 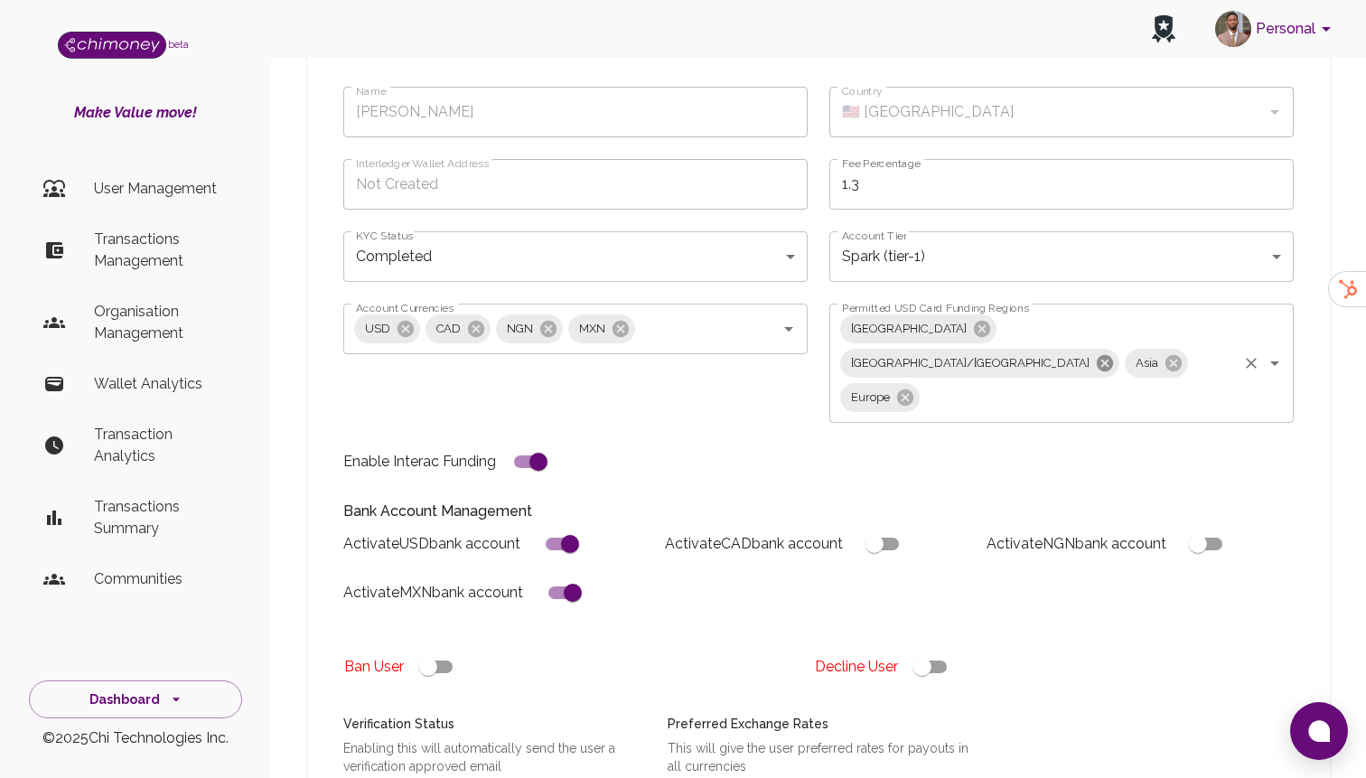 What do you see at coordinates (862, 90) in the screenshot?
I see `label: Country` at bounding box center [862, 90].